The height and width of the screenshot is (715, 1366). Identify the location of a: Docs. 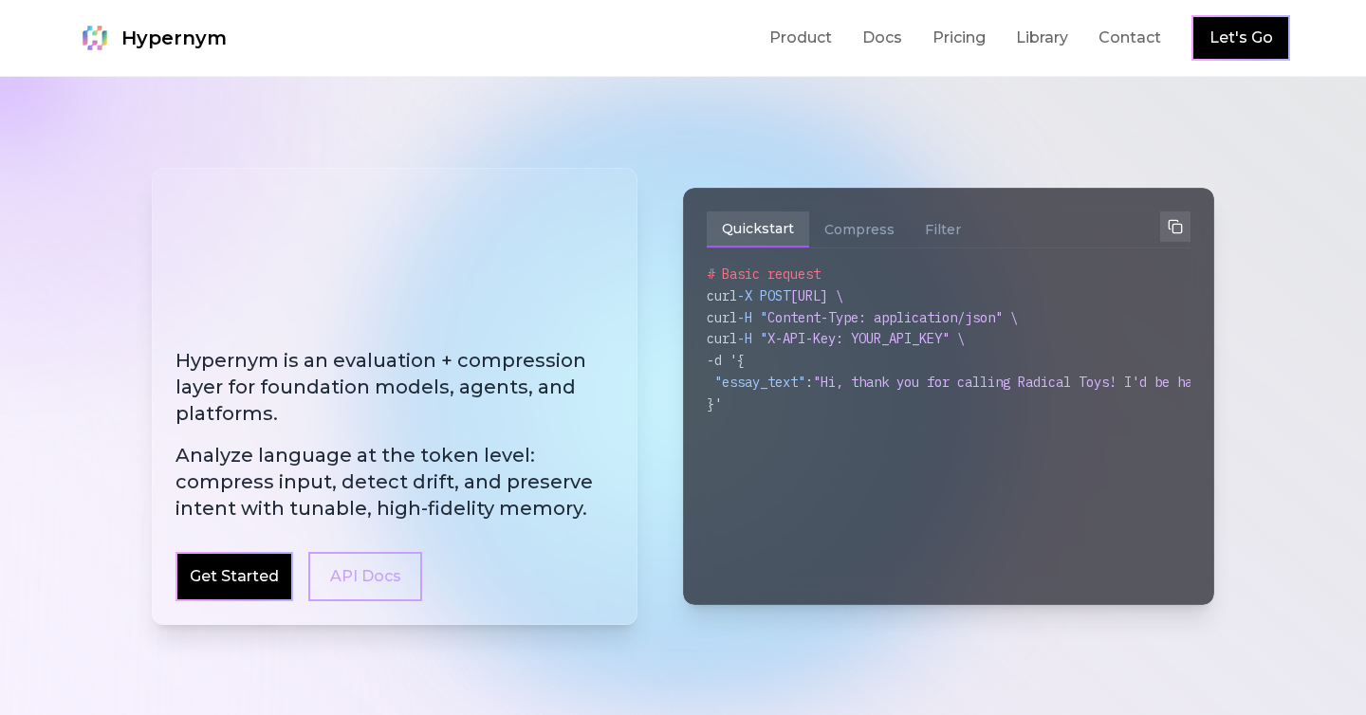
(882, 38).